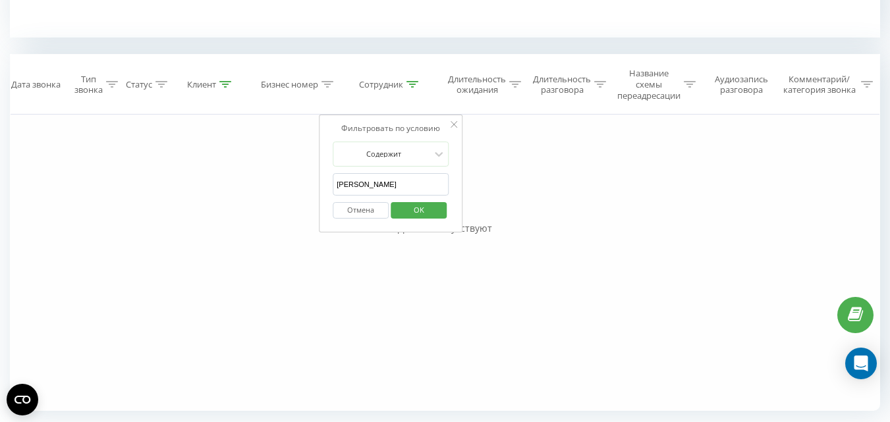 This screenshot has width=890, height=422. I want to click on button: Open CMP widget, so click(22, 400).